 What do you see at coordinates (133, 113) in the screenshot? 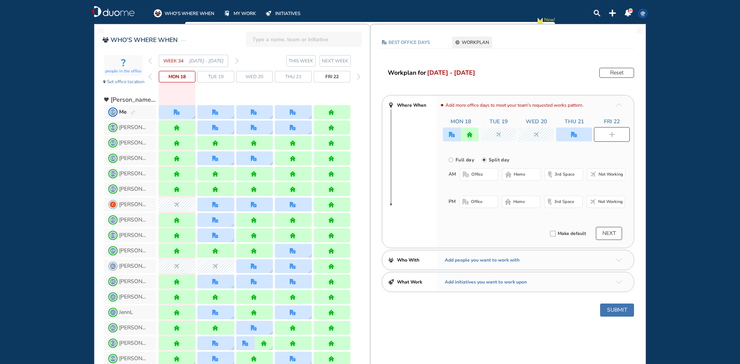
I see `img: pen-edit.0ace1a30.svg` at bounding box center [133, 113].